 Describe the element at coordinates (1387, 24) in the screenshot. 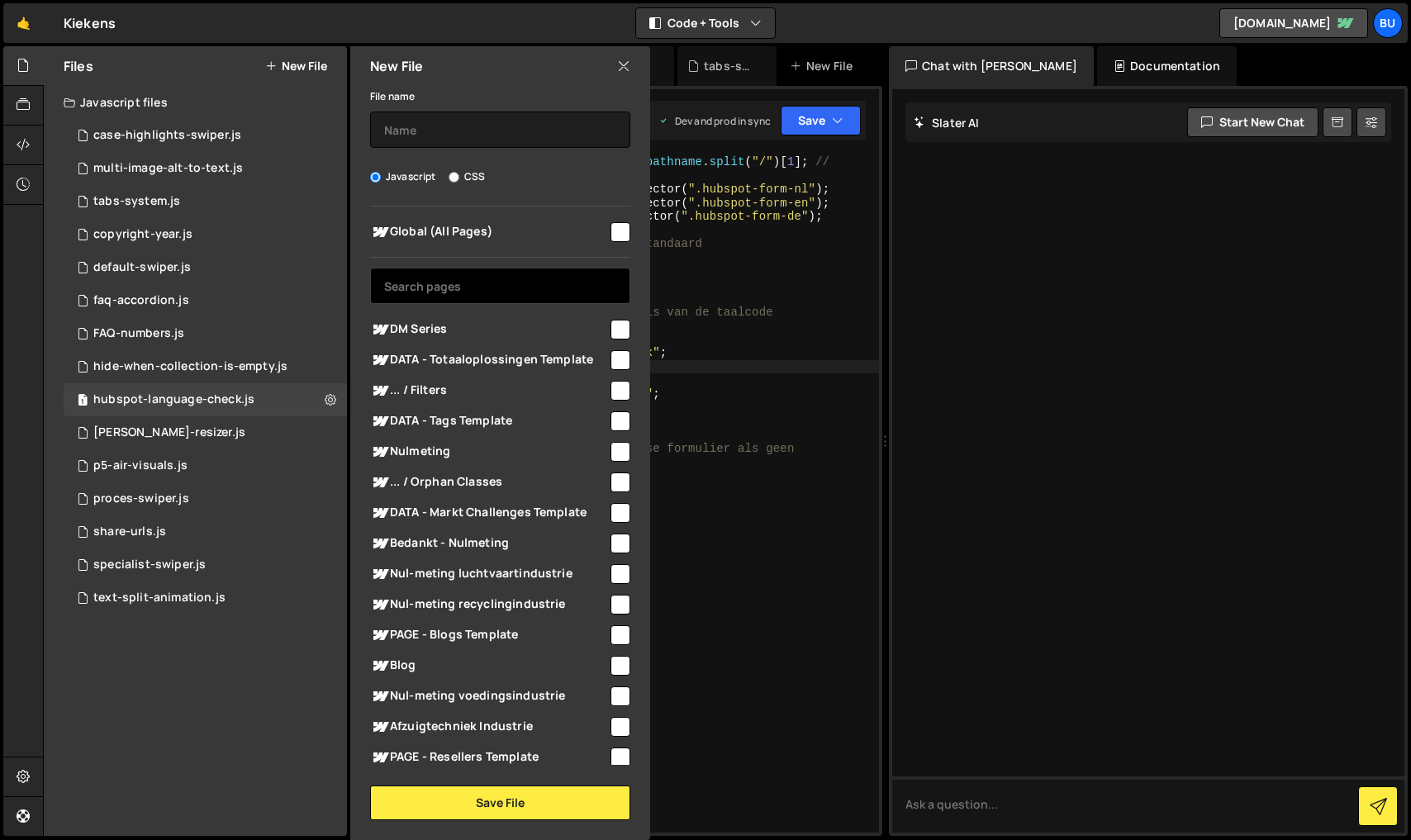

I see `a: Bu` at that location.